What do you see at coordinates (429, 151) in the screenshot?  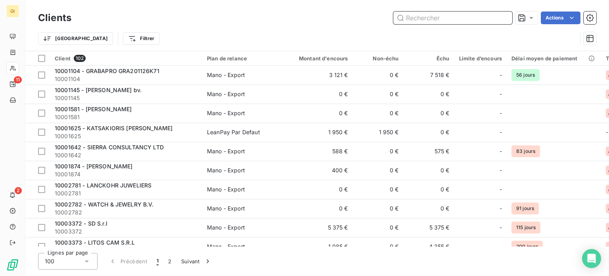 I see `td: 575 €` at bounding box center [429, 151].